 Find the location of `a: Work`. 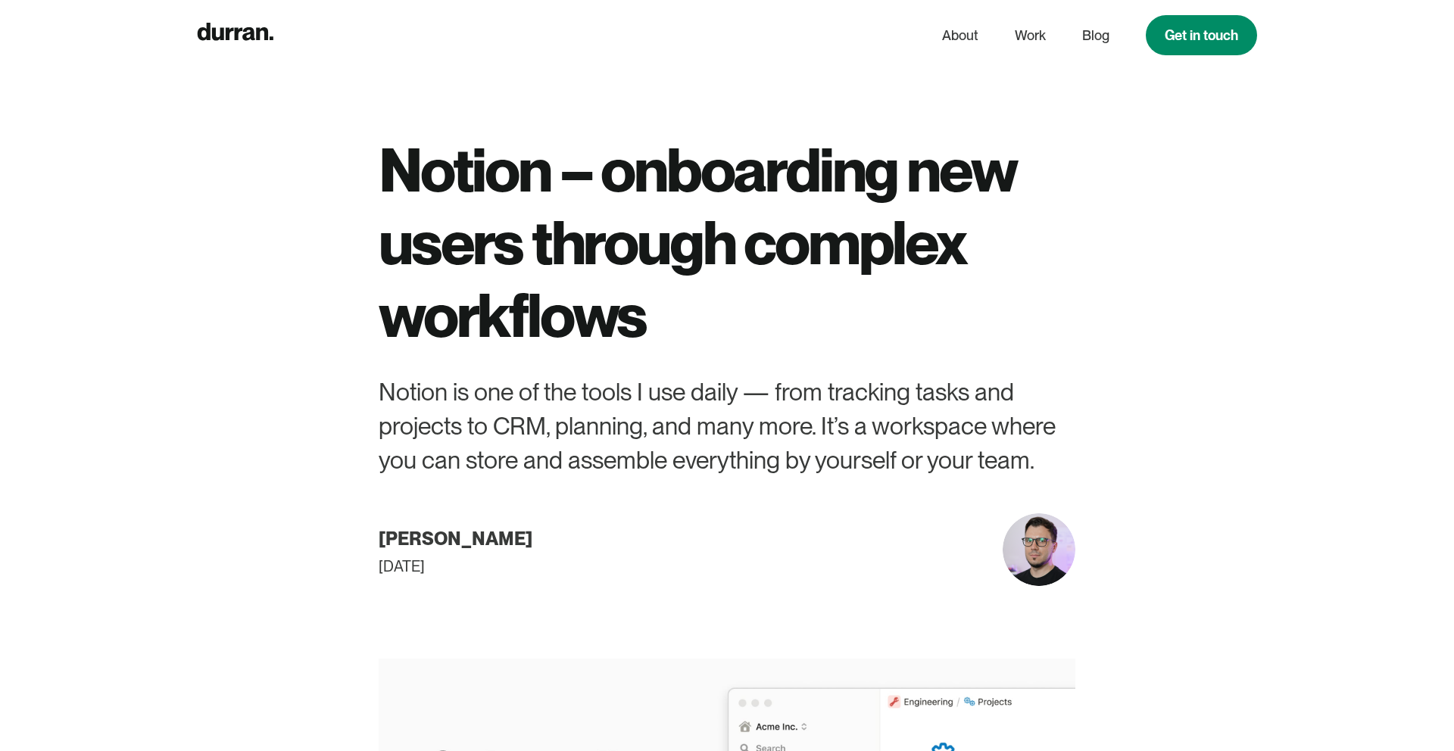

a: Work is located at coordinates (1030, 36).